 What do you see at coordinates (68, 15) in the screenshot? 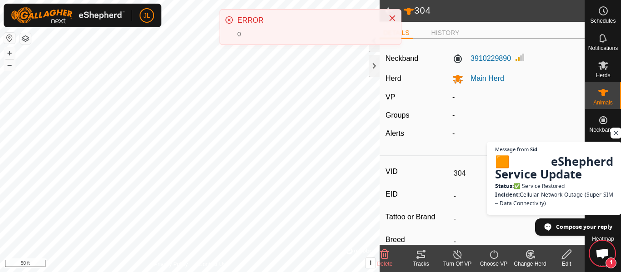
I see `img: Gallagher Logo` at bounding box center [68, 15].